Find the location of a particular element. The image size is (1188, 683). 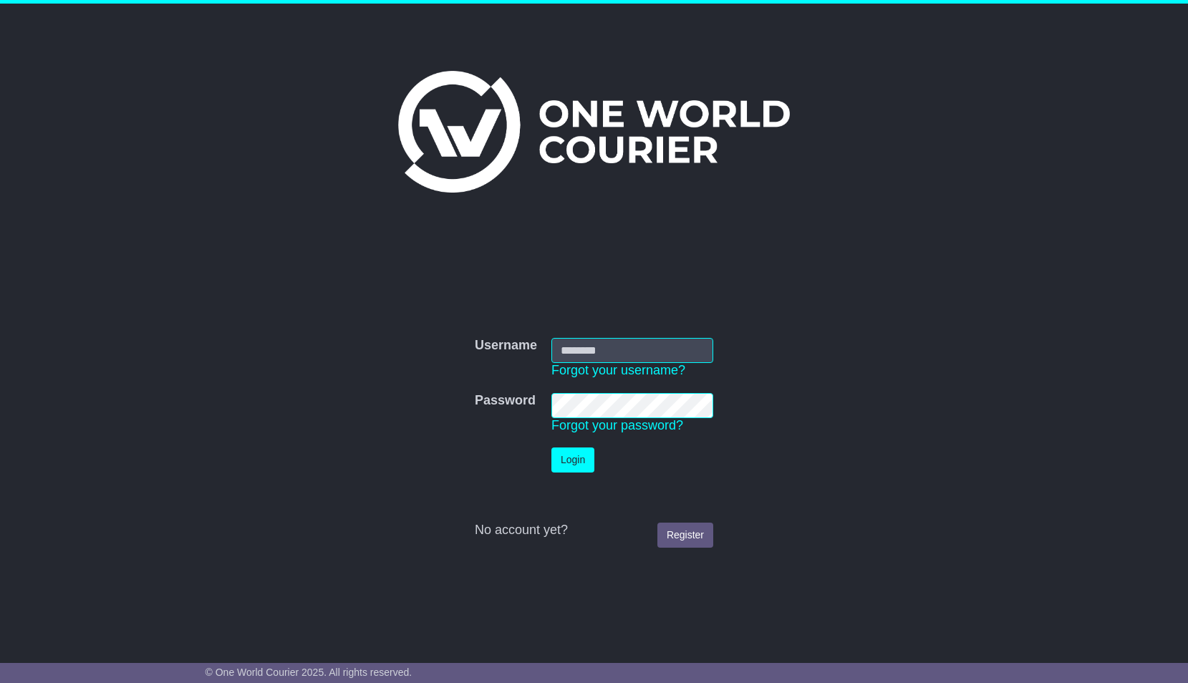

a: Register is located at coordinates (685, 535).